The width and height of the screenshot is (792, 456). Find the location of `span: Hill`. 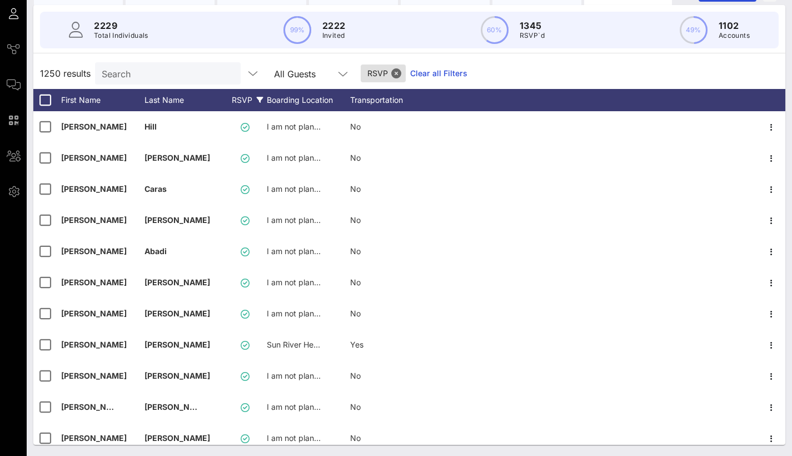

span: Hill is located at coordinates (151, 126).